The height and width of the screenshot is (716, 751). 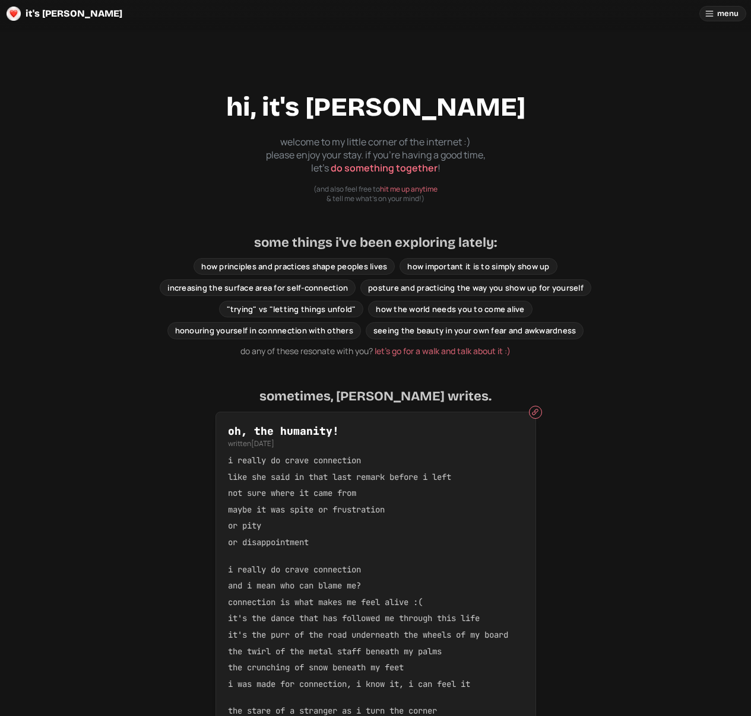 What do you see at coordinates (384, 168) in the screenshot?
I see `a: do something together` at bounding box center [384, 168].